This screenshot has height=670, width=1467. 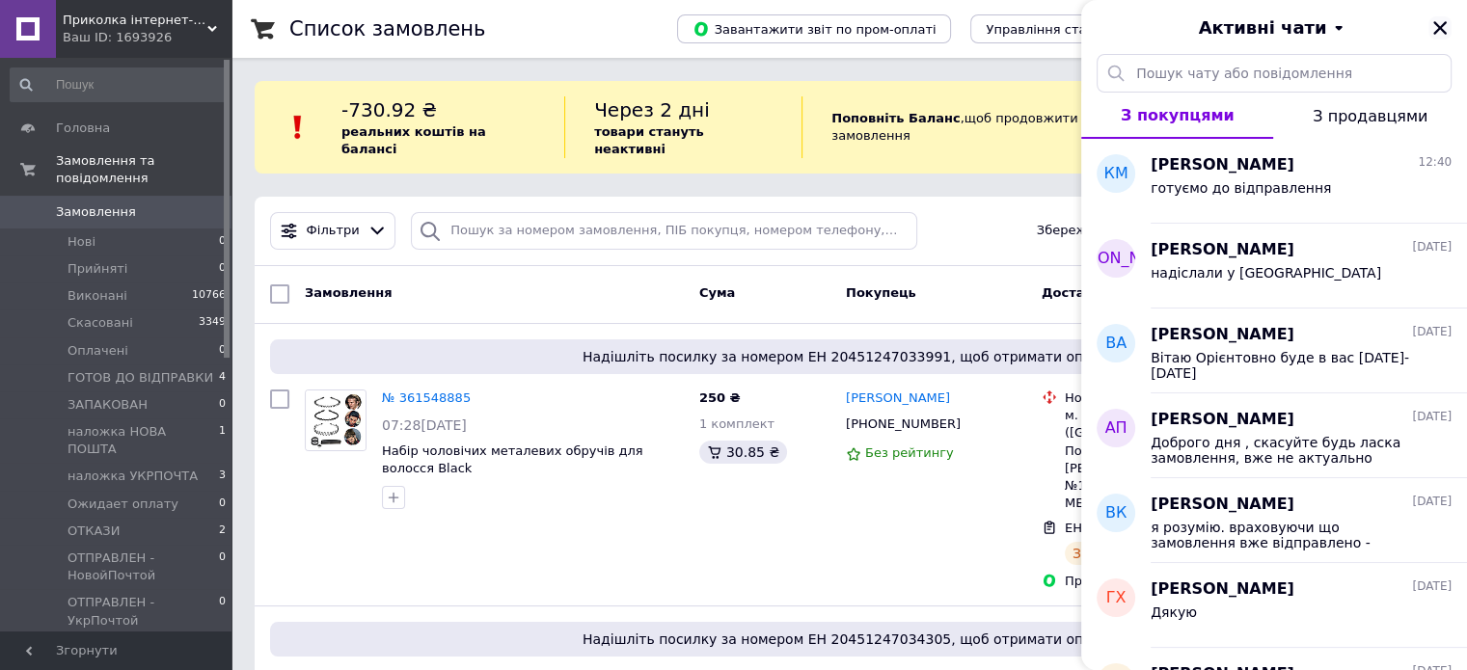 I want to click on span: Завантажити звіт по пром-оплаті, so click(x=814, y=29).